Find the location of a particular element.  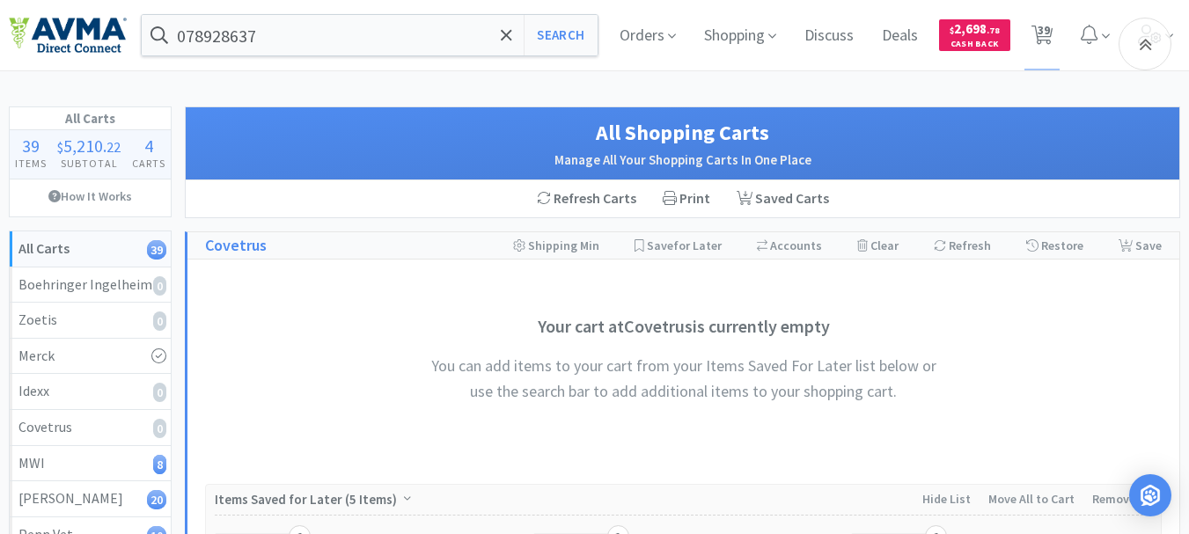

a: Merck is located at coordinates (90, 356).